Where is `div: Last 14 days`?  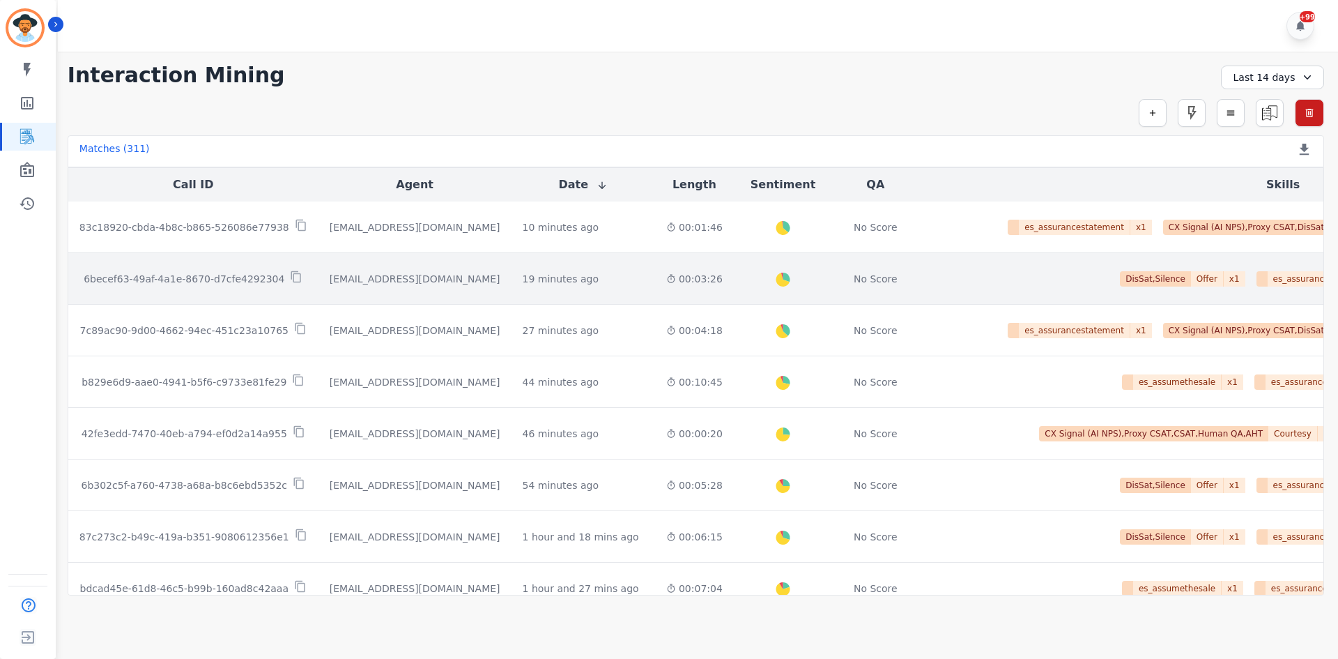
div: Last 14 days is located at coordinates (1273, 77).